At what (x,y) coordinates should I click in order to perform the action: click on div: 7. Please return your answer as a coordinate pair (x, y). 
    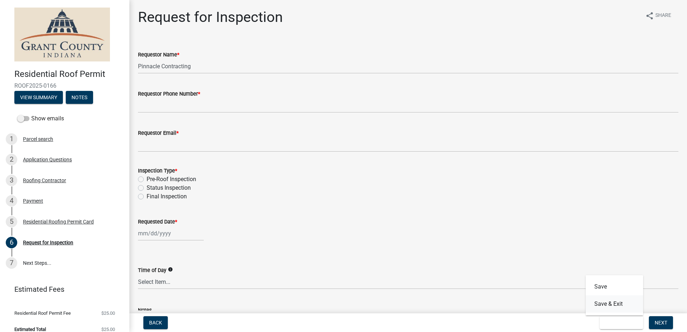
    Looking at the image, I should click on (11, 263).